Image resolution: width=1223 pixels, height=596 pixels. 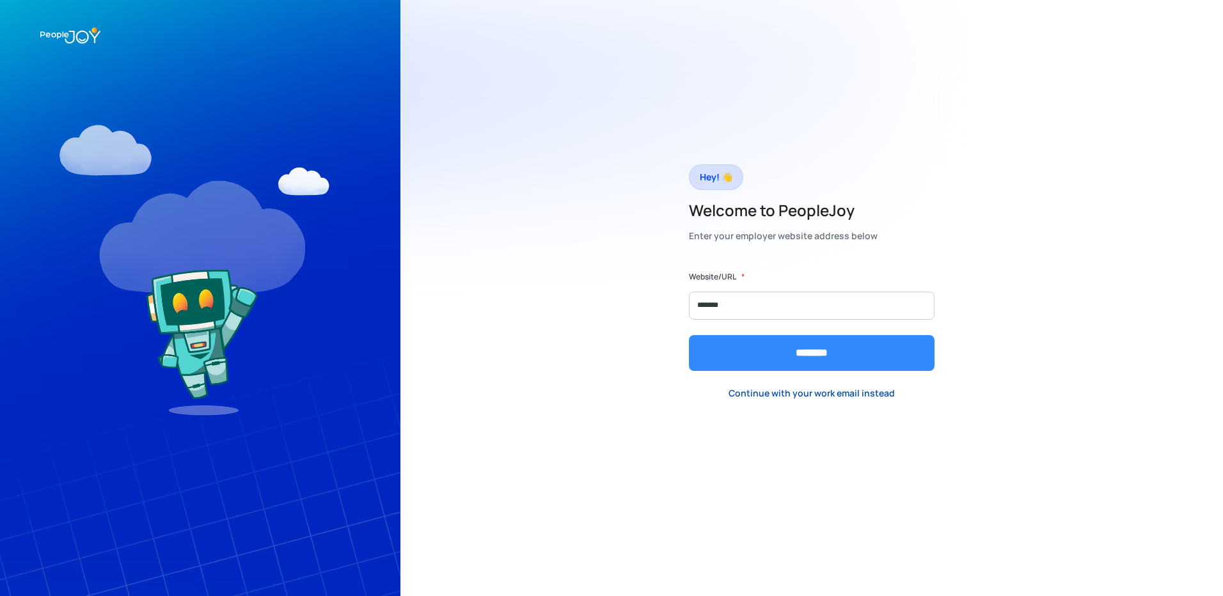 I want to click on h2: Welcome to PeopleJoy, so click(x=783, y=210).